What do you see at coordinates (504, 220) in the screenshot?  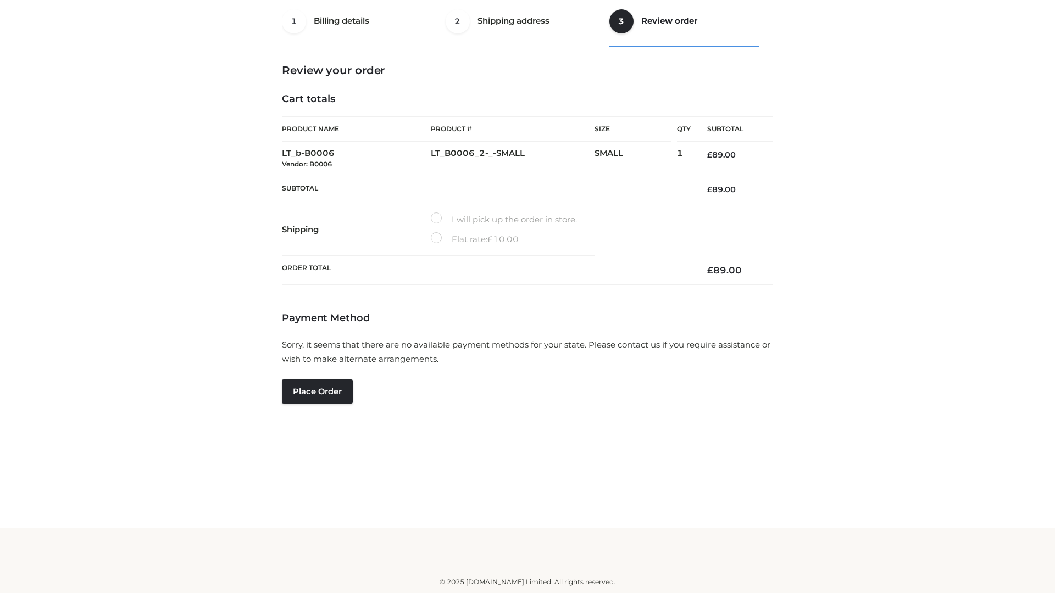 I see `label: I will pick up the order in store.` at bounding box center [504, 220].